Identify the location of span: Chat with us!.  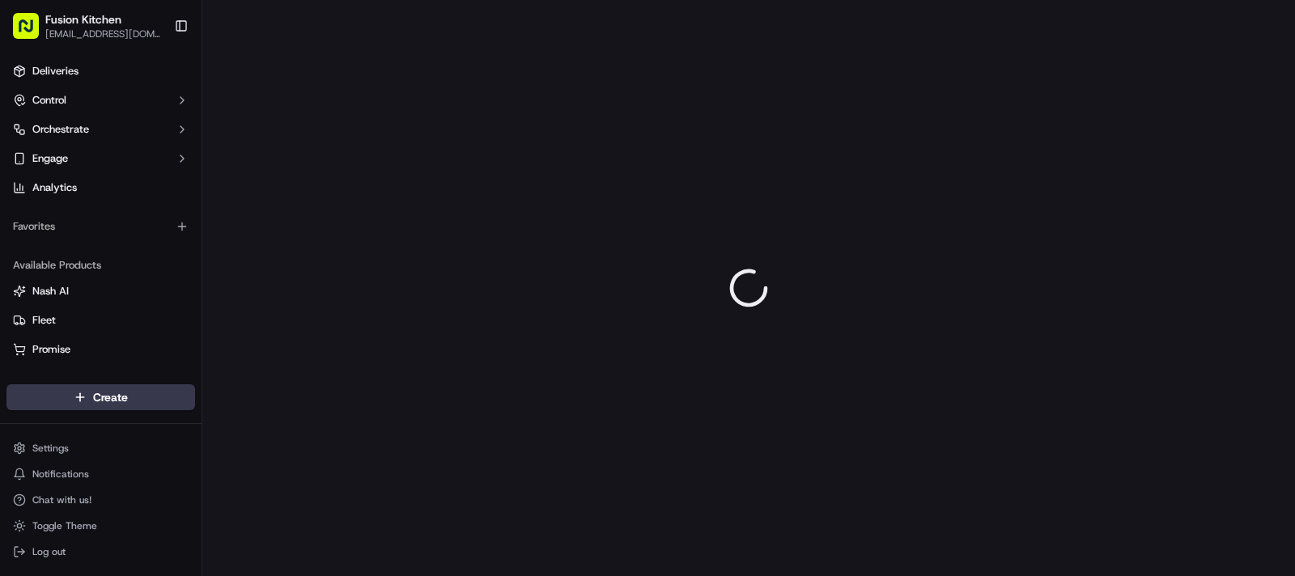
(62, 500).